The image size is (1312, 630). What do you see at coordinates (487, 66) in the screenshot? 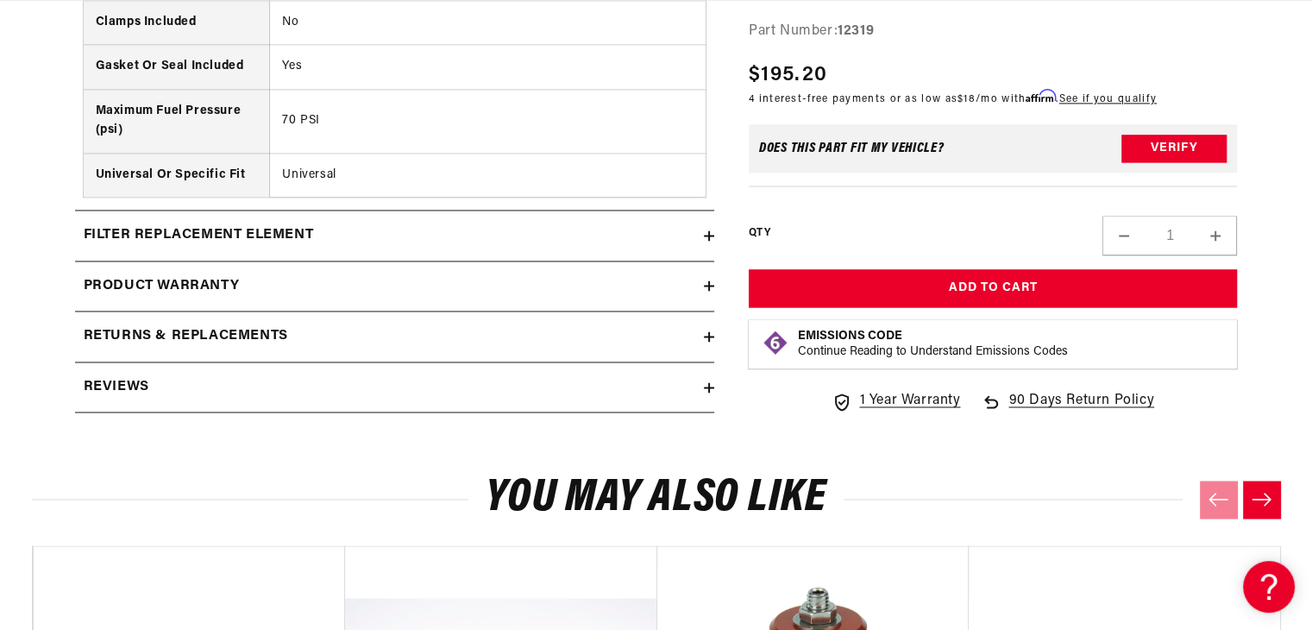
I see `td: Yes` at bounding box center [487, 66].